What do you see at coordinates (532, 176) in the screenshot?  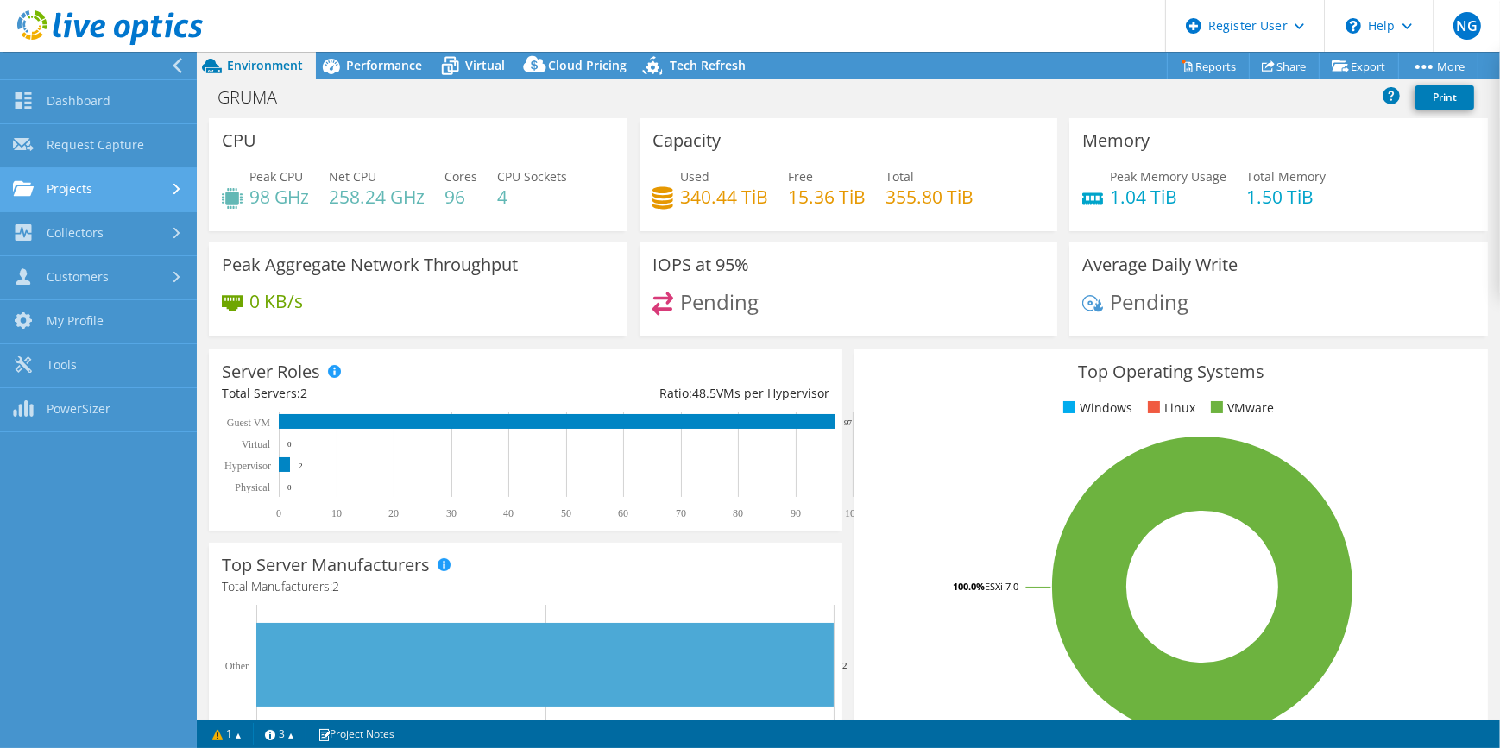 I see `span: CPU Sockets` at bounding box center [532, 176].